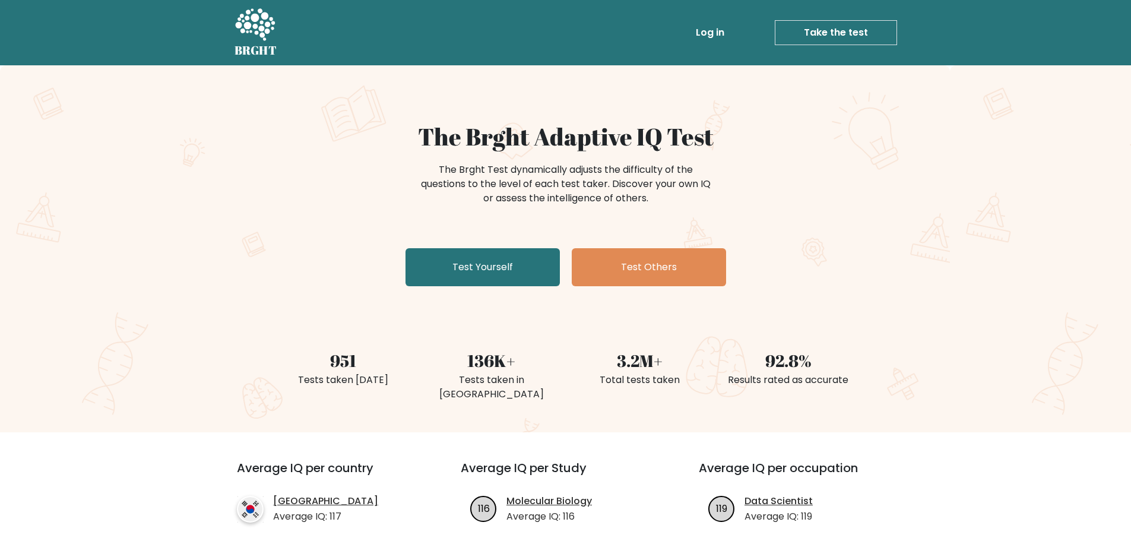 The image size is (1131, 541). I want to click on a: BRGHT, so click(256, 33).